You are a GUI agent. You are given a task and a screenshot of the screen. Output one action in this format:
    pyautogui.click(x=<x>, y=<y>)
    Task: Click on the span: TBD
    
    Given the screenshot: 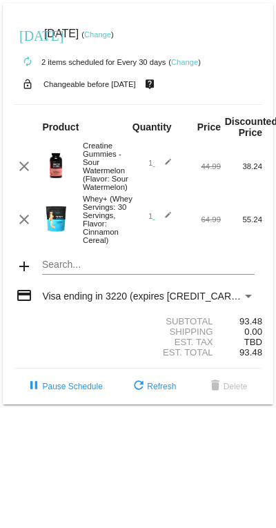 What is the action you would take?
    pyautogui.click(x=253, y=342)
    